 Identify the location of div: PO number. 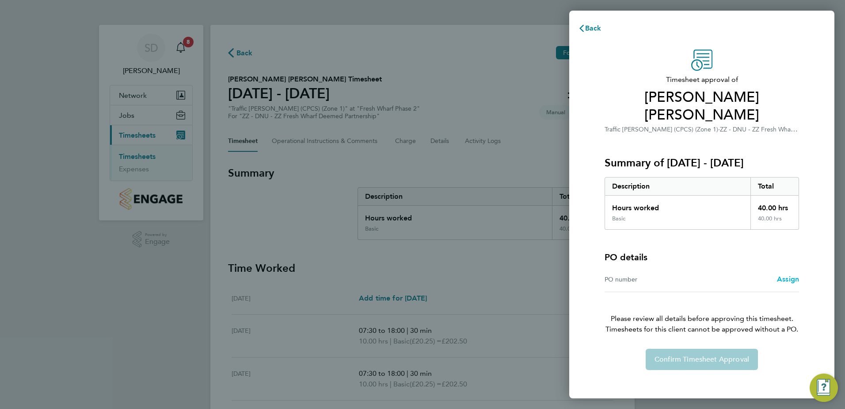
(654, 279).